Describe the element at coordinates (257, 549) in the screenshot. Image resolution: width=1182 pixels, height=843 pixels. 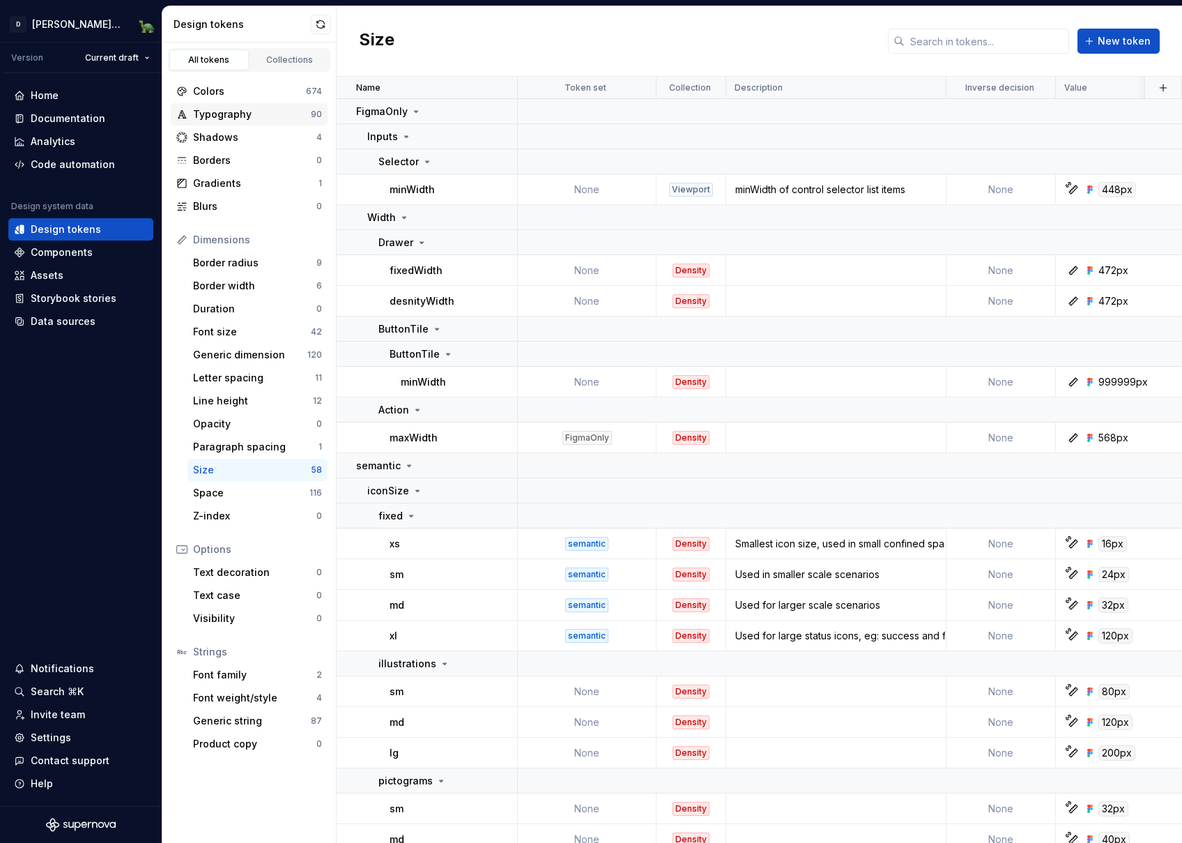
I see `div: Options` at that location.